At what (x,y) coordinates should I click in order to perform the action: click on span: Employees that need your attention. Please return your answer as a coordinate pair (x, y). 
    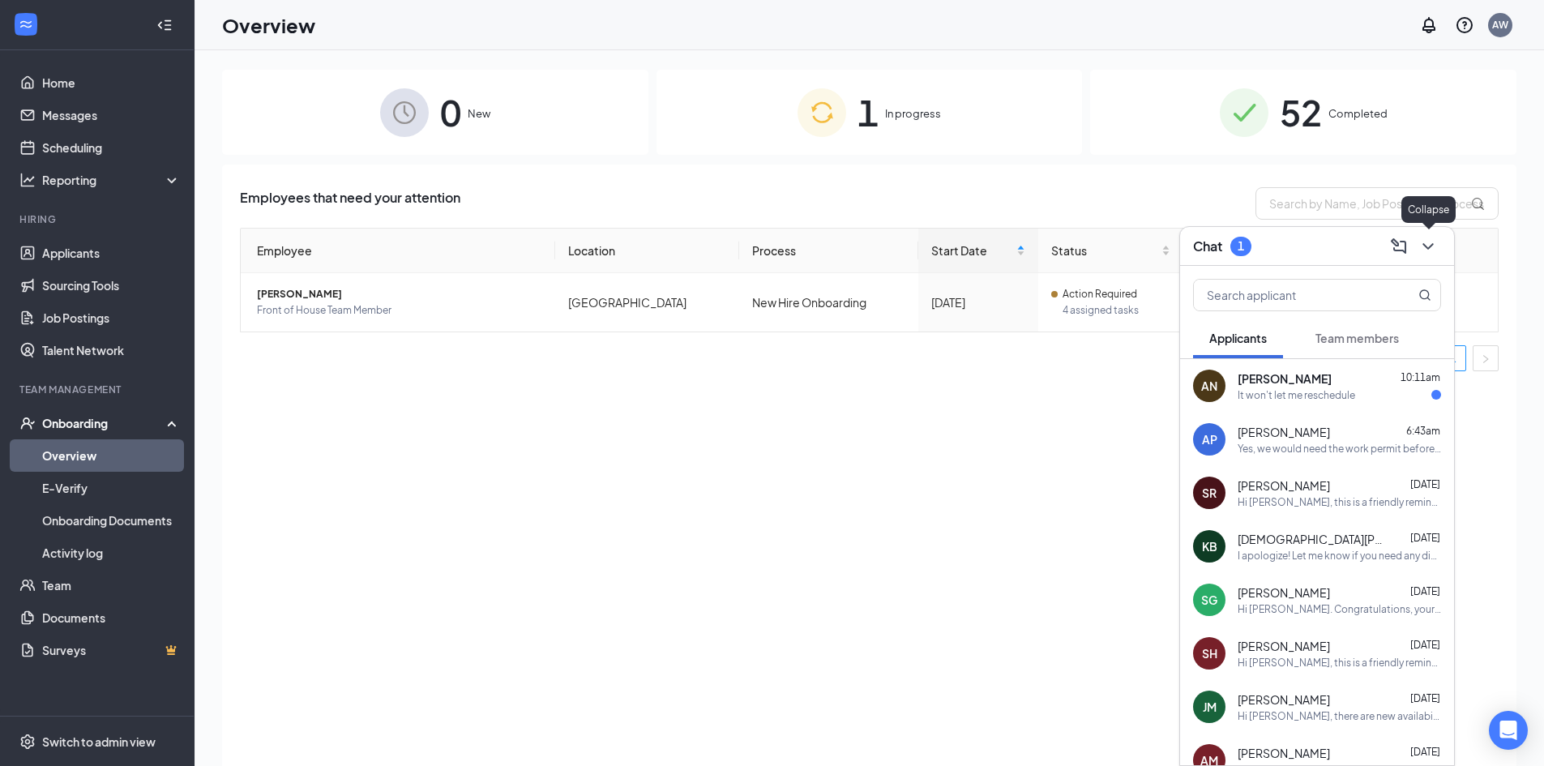
    Looking at the image, I should click on (350, 203).